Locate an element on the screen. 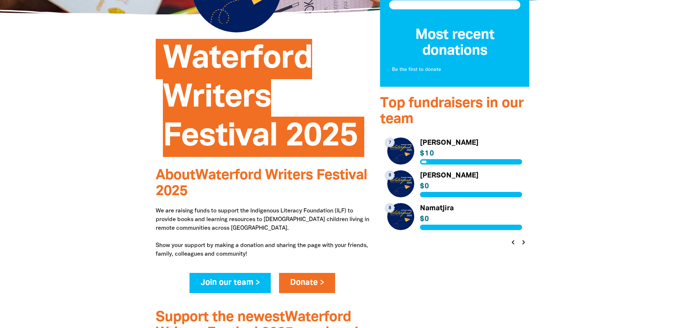  a: Join our team > is located at coordinates (230, 283).